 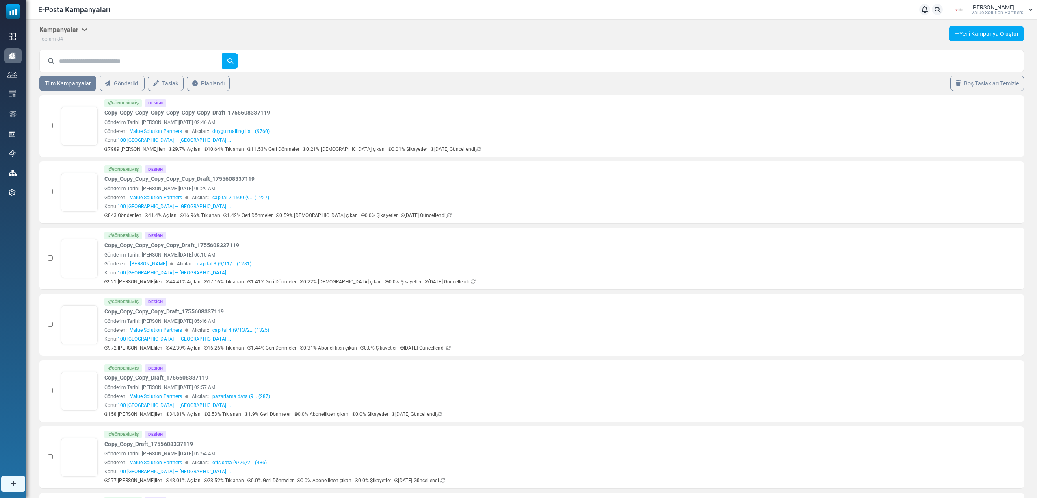 What do you see at coordinates (48, 39) in the screenshot?
I see `span: Toplam` at bounding box center [48, 39].